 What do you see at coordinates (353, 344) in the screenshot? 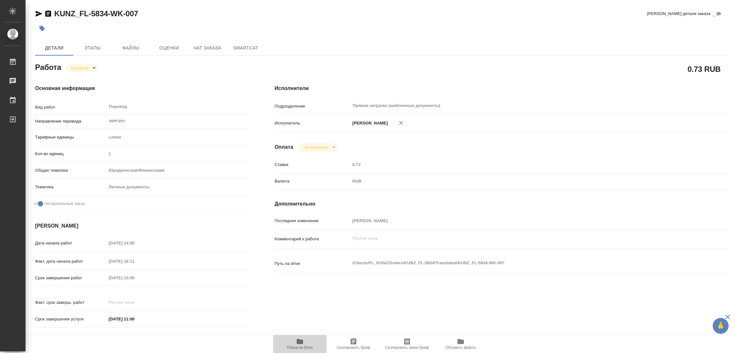
I see `button: Скопировать бриф` at bounding box center [353, 344].